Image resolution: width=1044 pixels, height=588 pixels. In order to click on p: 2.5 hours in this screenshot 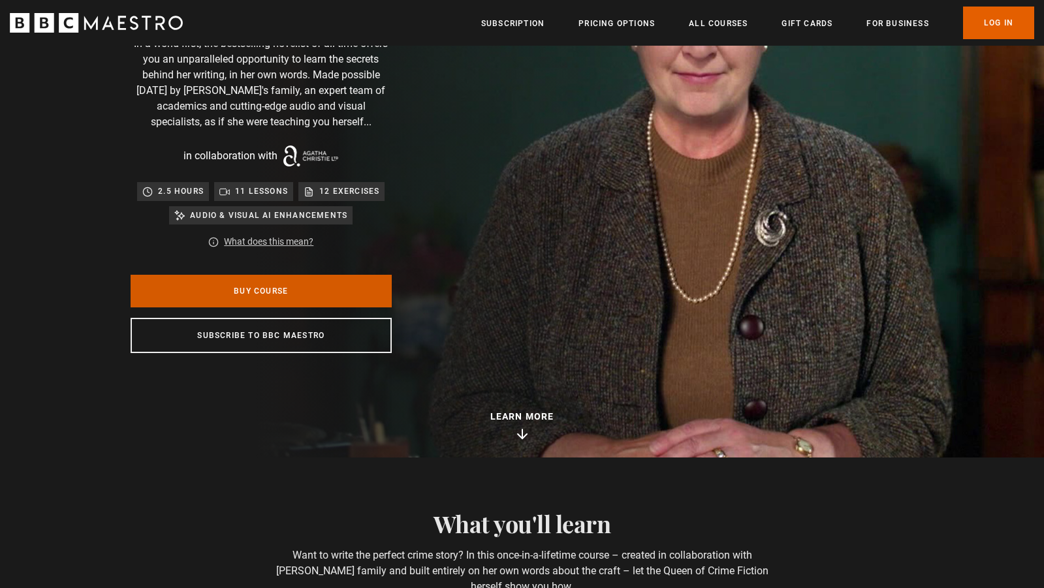, I will do `click(181, 191)`.